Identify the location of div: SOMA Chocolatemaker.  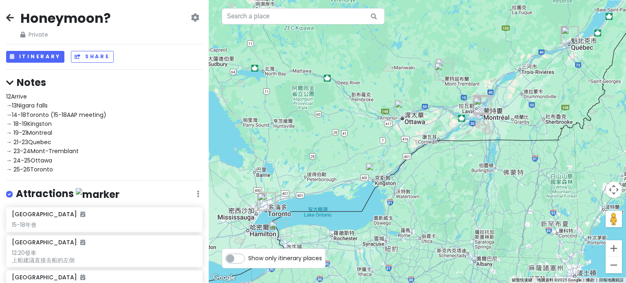
(266, 202).